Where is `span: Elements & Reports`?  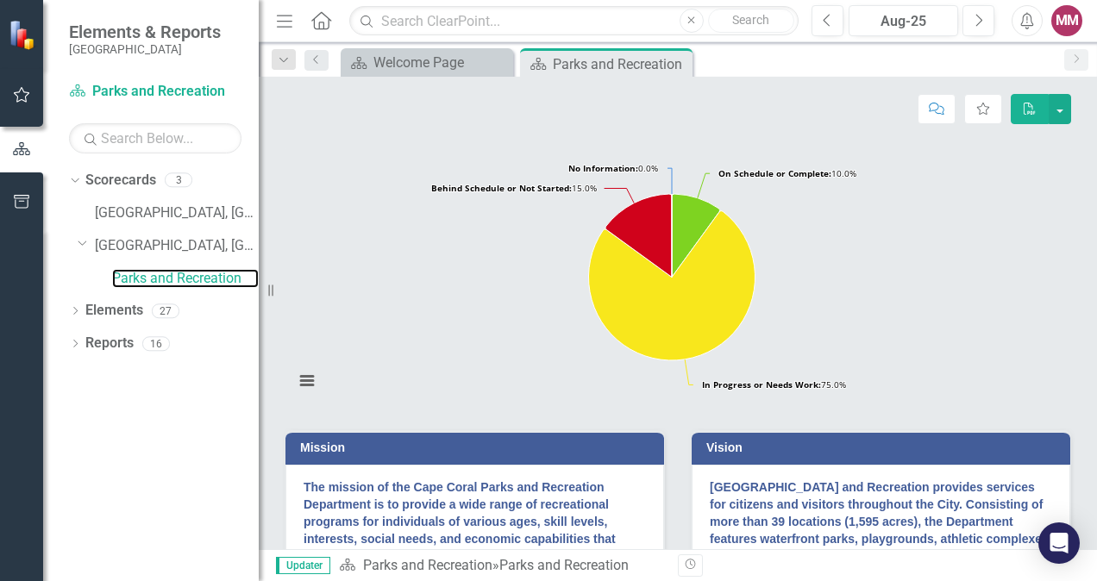 span: Elements & Reports is located at coordinates (145, 32).